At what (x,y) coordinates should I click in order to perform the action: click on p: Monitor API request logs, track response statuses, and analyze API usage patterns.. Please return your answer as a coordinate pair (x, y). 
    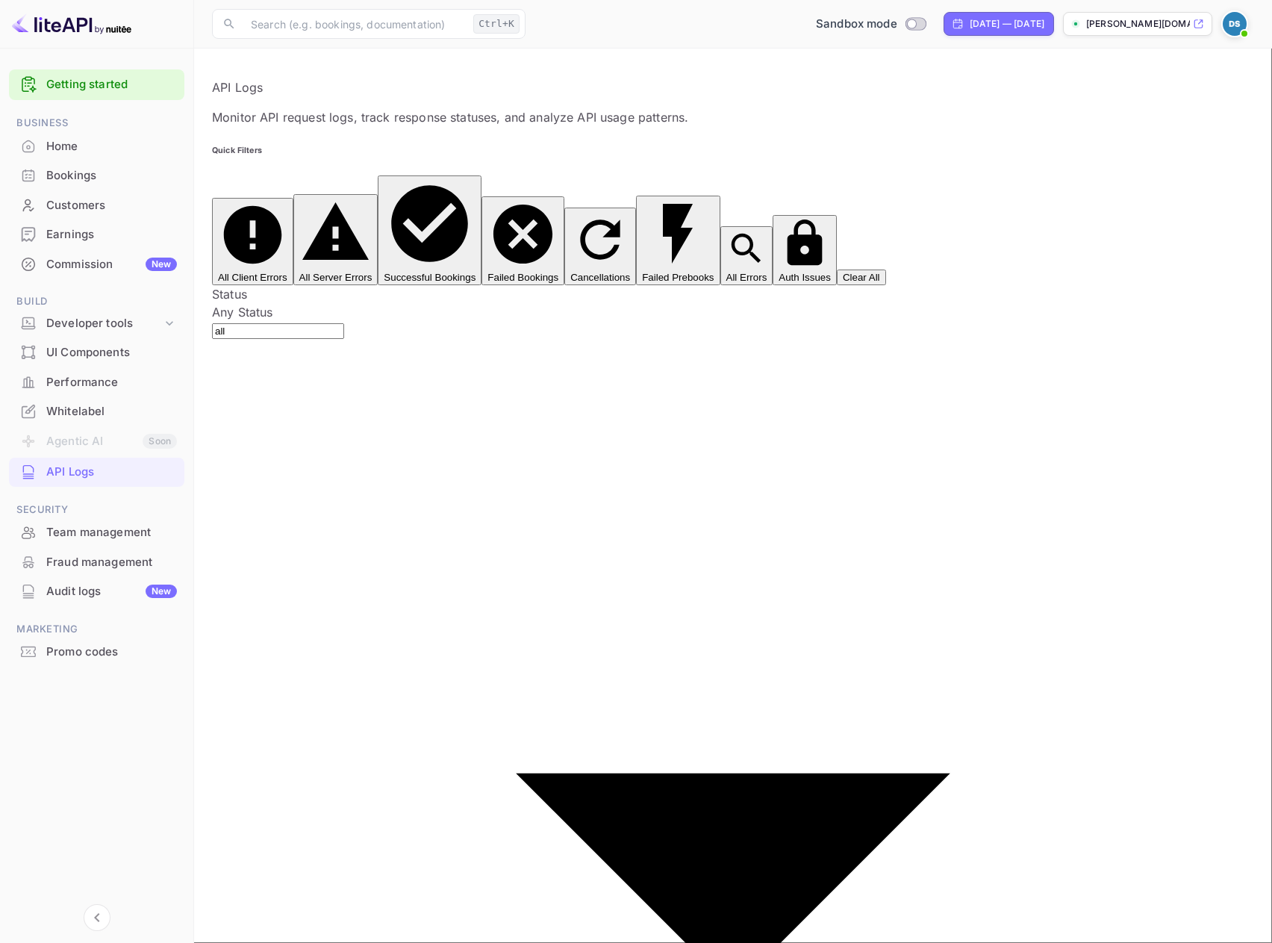
    Looking at the image, I should click on (733, 117).